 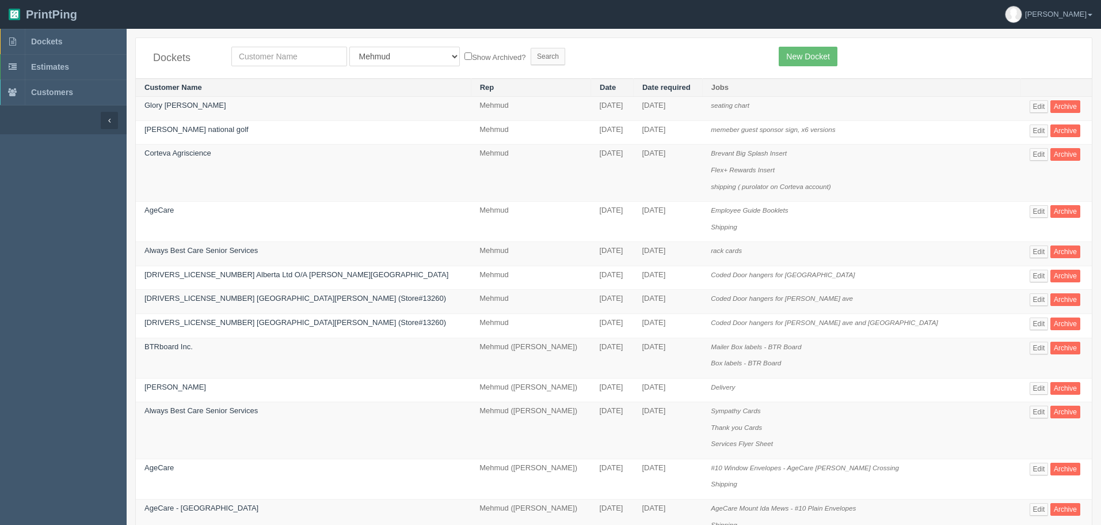 What do you see at coordinates (749, 153) in the screenshot?
I see `i: Brevant Big Splash Insert` at bounding box center [749, 153].